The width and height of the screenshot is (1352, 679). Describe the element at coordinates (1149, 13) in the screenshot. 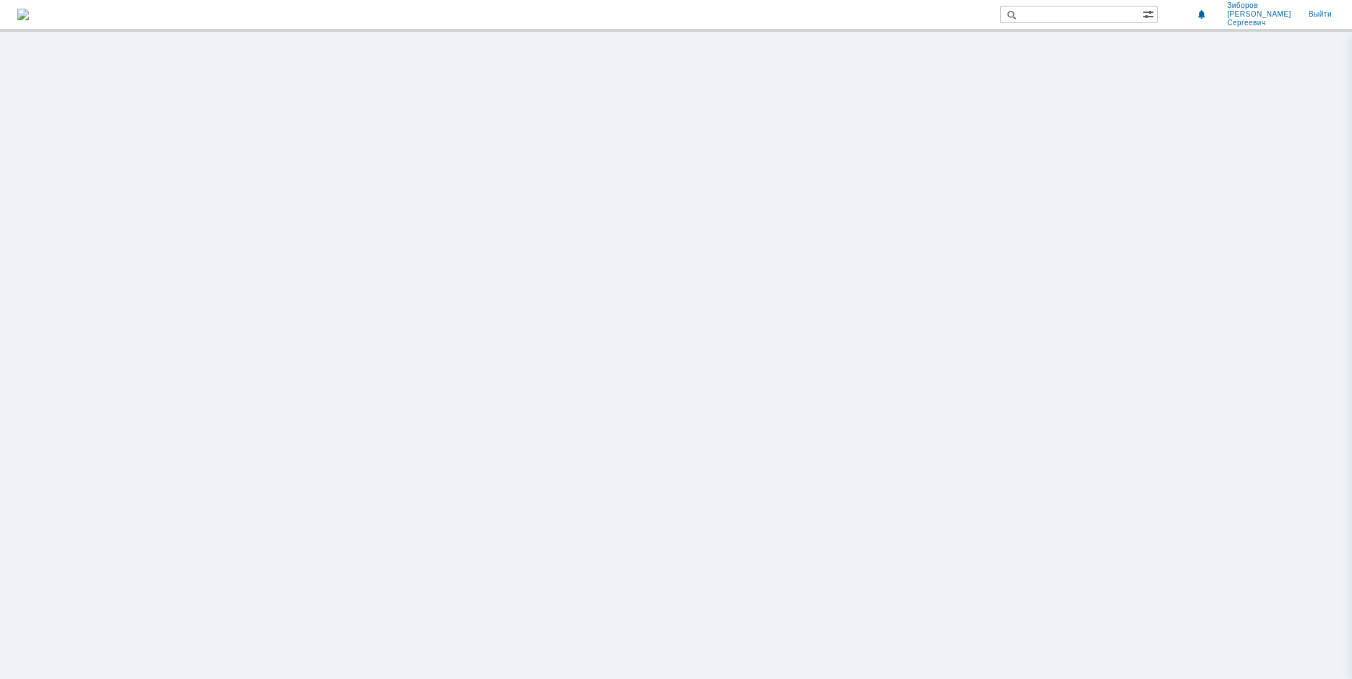

I see `span: Расширенный поиск` at that location.